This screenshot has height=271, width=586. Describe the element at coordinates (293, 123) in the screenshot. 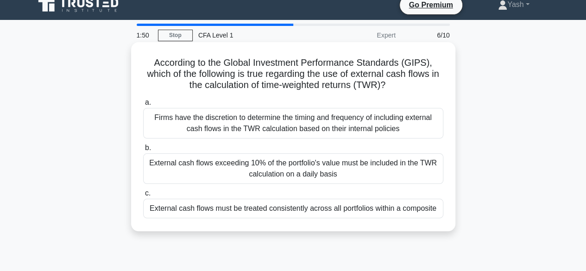

I see `div: Firms have the discretion to determine the timing and frequency of including external cash flows ...` at that location.